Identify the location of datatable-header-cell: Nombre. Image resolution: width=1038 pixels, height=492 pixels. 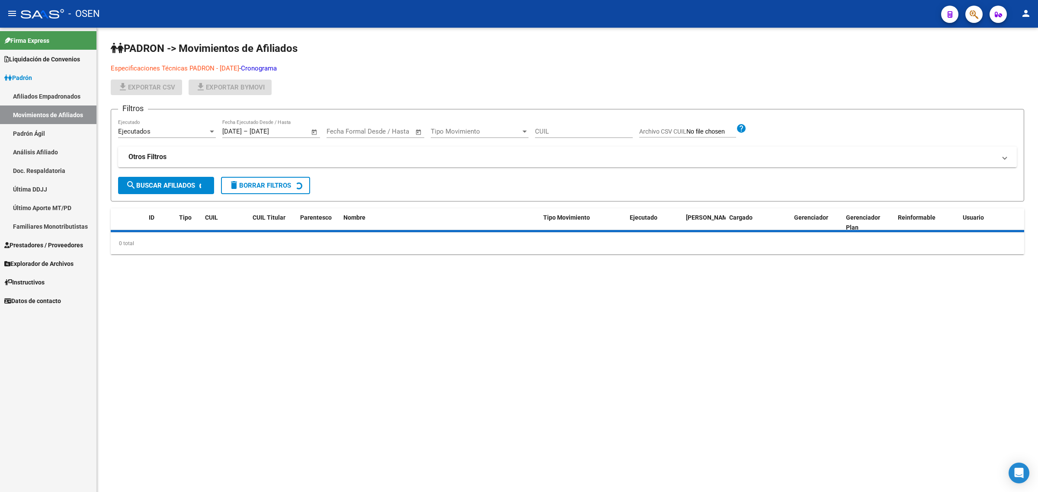
(440, 223).